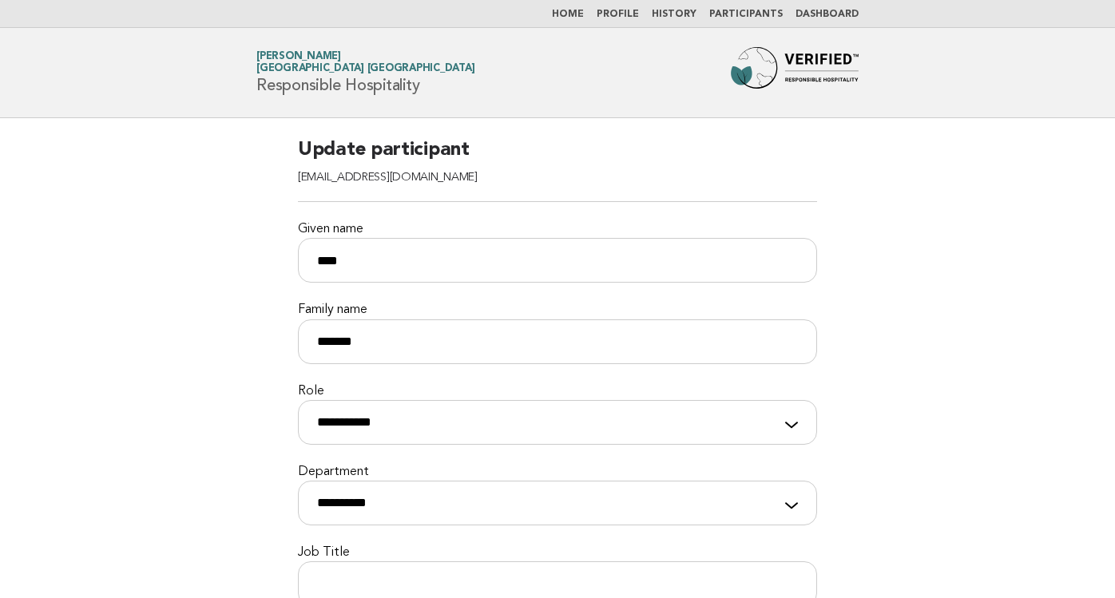 The height and width of the screenshot is (598, 1115). What do you see at coordinates (827, 14) in the screenshot?
I see `a: Dashboard` at bounding box center [827, 14].